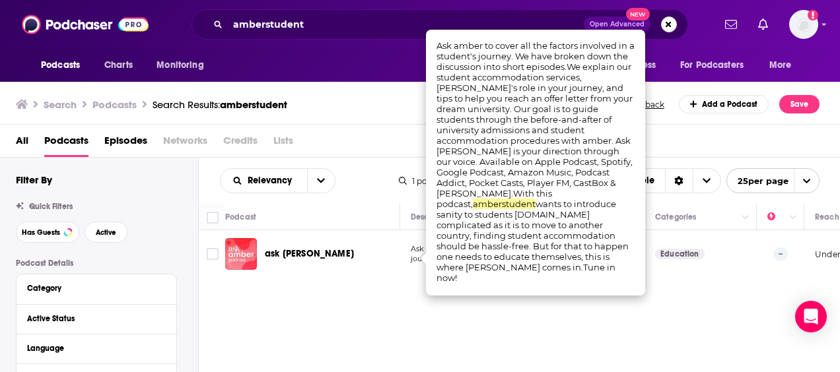  Describe the element at coordinates (92, 349) in the screenshot. I see `div: Language` at that location.